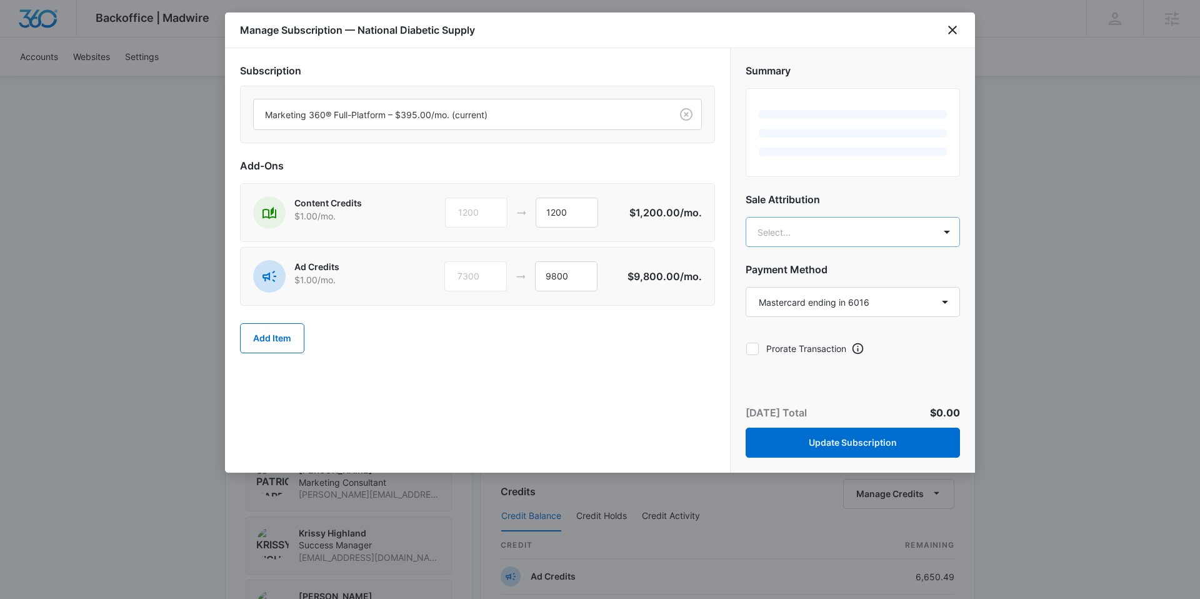  Describe the element at coordinates (852, 442) in the screenshot. I see `button: Update Subscription` at that location.